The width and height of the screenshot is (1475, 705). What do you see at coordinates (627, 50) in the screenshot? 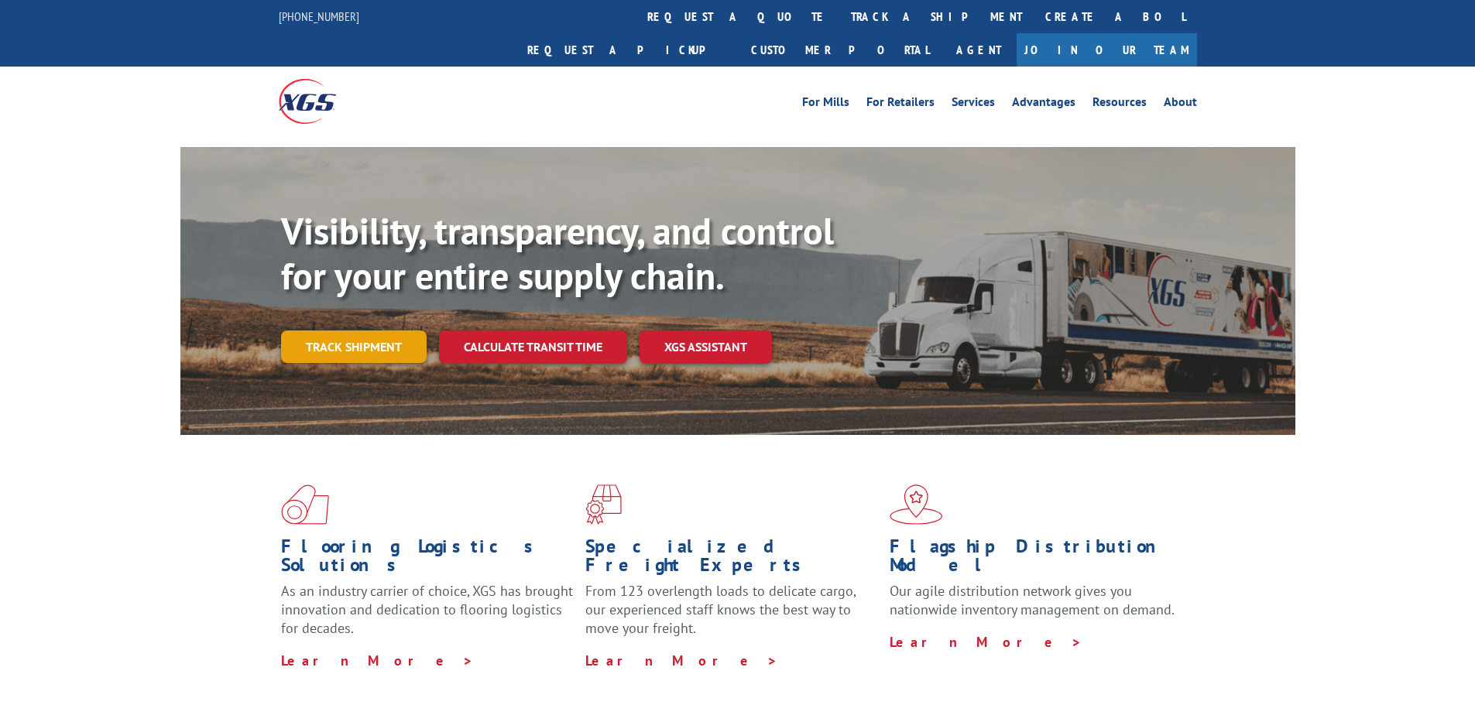
I see `a: Request a pickup` at bounding box center [627, 50].